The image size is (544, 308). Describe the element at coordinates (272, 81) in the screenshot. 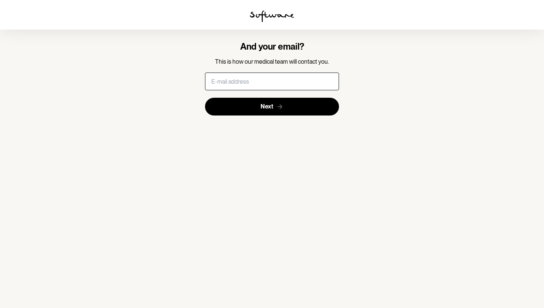

I see `input: E-mail address` at that location.